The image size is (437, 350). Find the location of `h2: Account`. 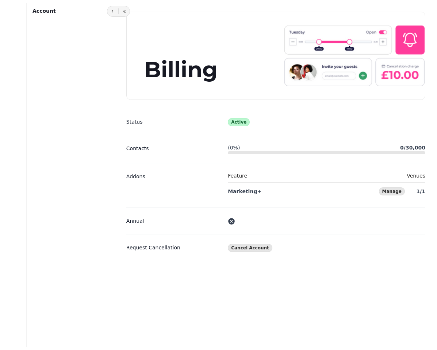

h2: Account is located at coordinates (44, 11).